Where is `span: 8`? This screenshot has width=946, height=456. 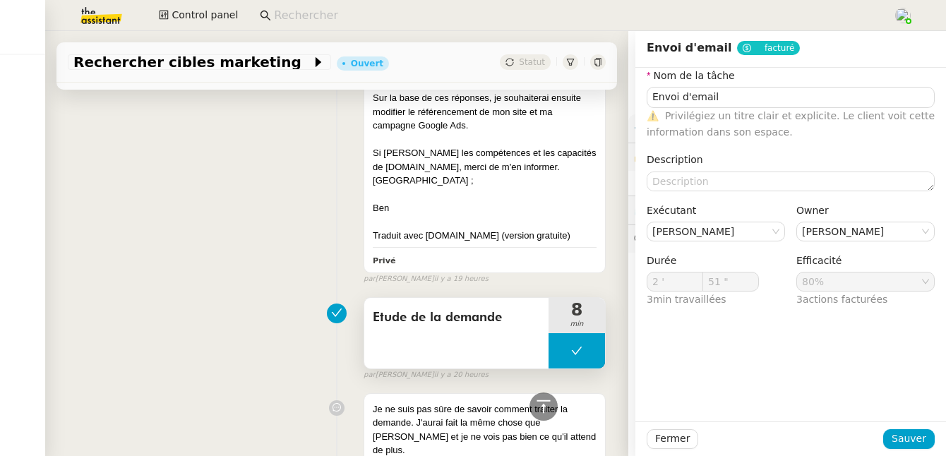
span: 8 is located at coordinates (577, 310).